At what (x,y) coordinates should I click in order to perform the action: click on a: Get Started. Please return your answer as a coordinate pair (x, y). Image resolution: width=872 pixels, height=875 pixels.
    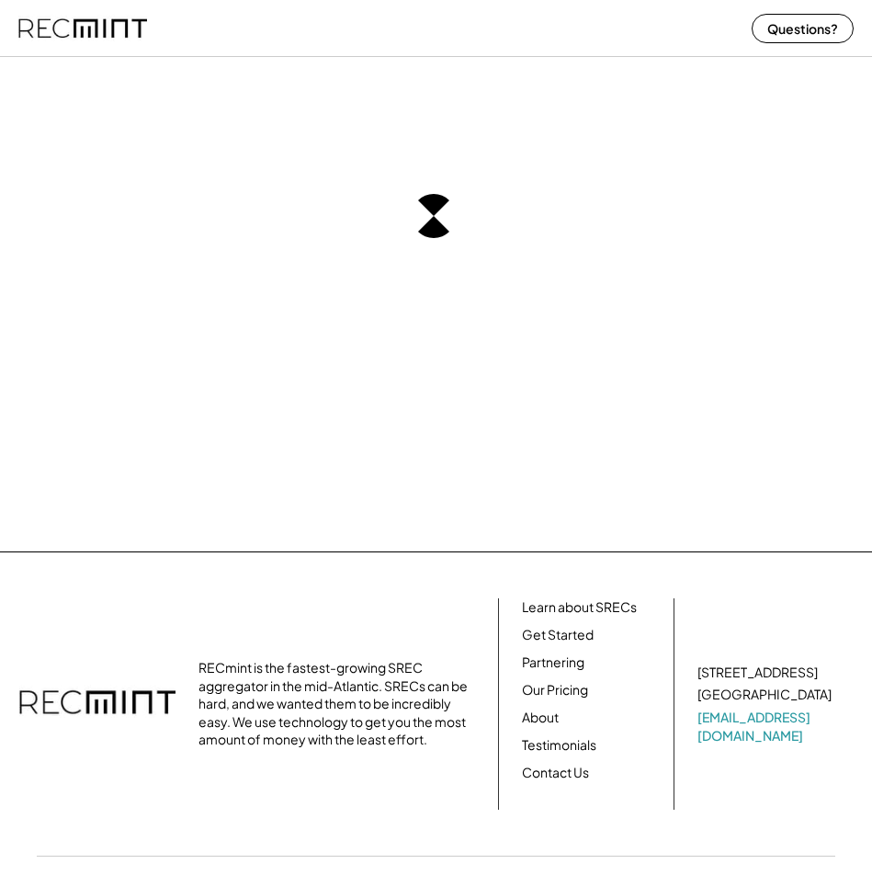
    Looking at the image, I should click on (558, 635).